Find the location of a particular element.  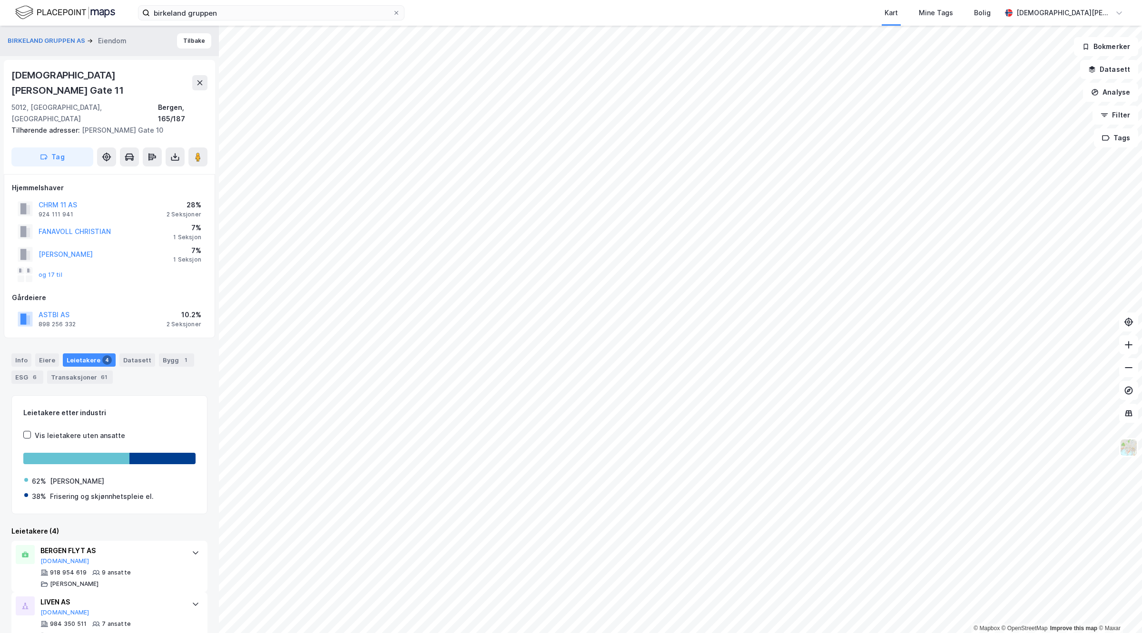

div: Leietakere (4) is located at coordinates (109, 531).